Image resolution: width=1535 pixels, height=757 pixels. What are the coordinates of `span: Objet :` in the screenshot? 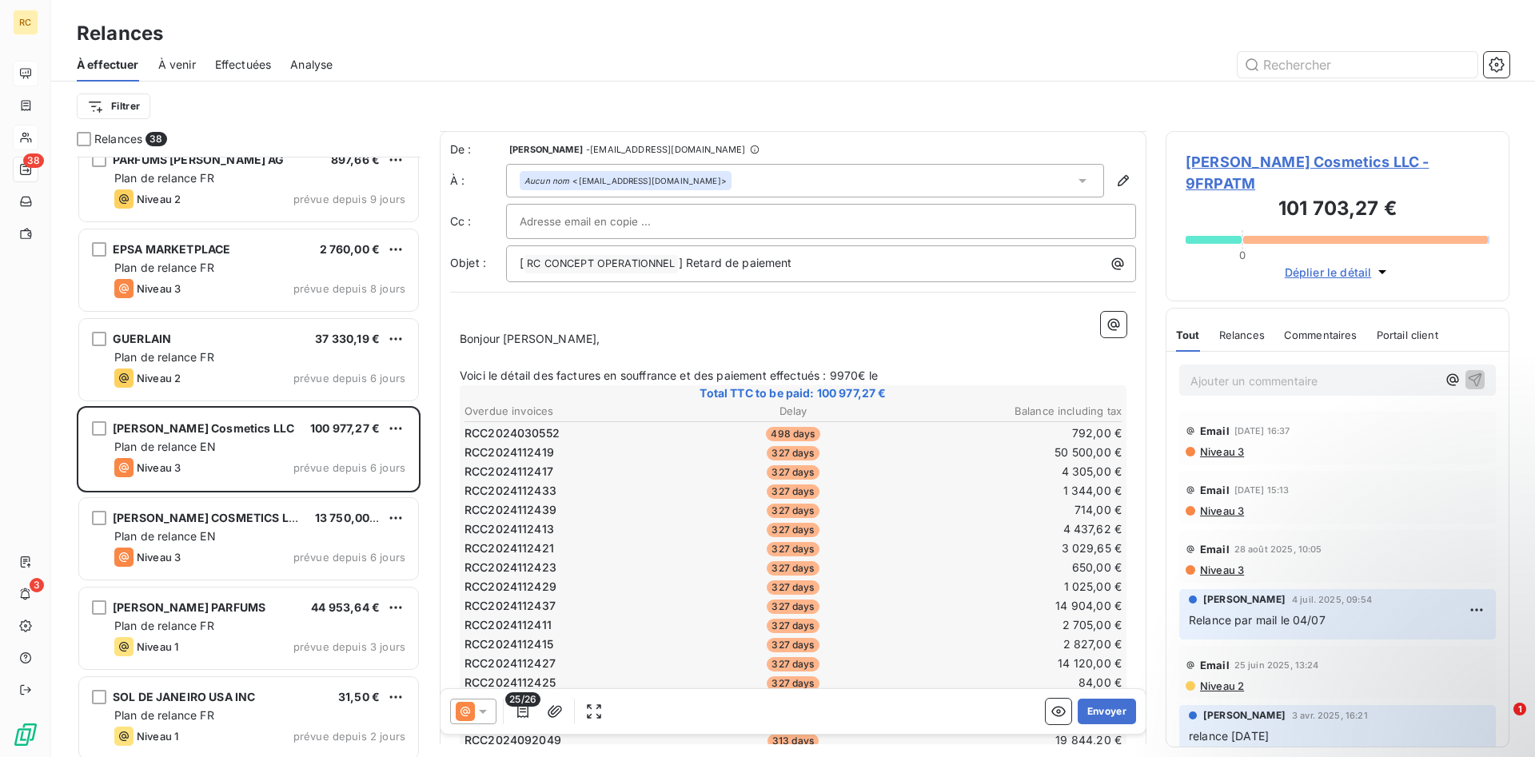 It's located at (468, 262).